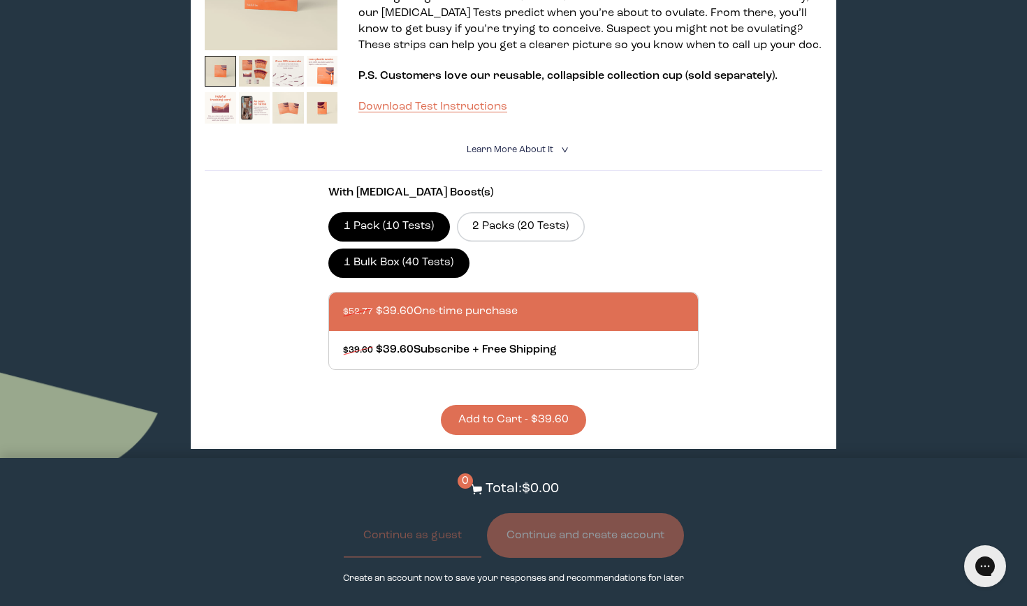 The image size is (1027, 606). Describe the element at coordinates (432, 107) in the screenshot. I see `a: Download Test Instructions` at that location.